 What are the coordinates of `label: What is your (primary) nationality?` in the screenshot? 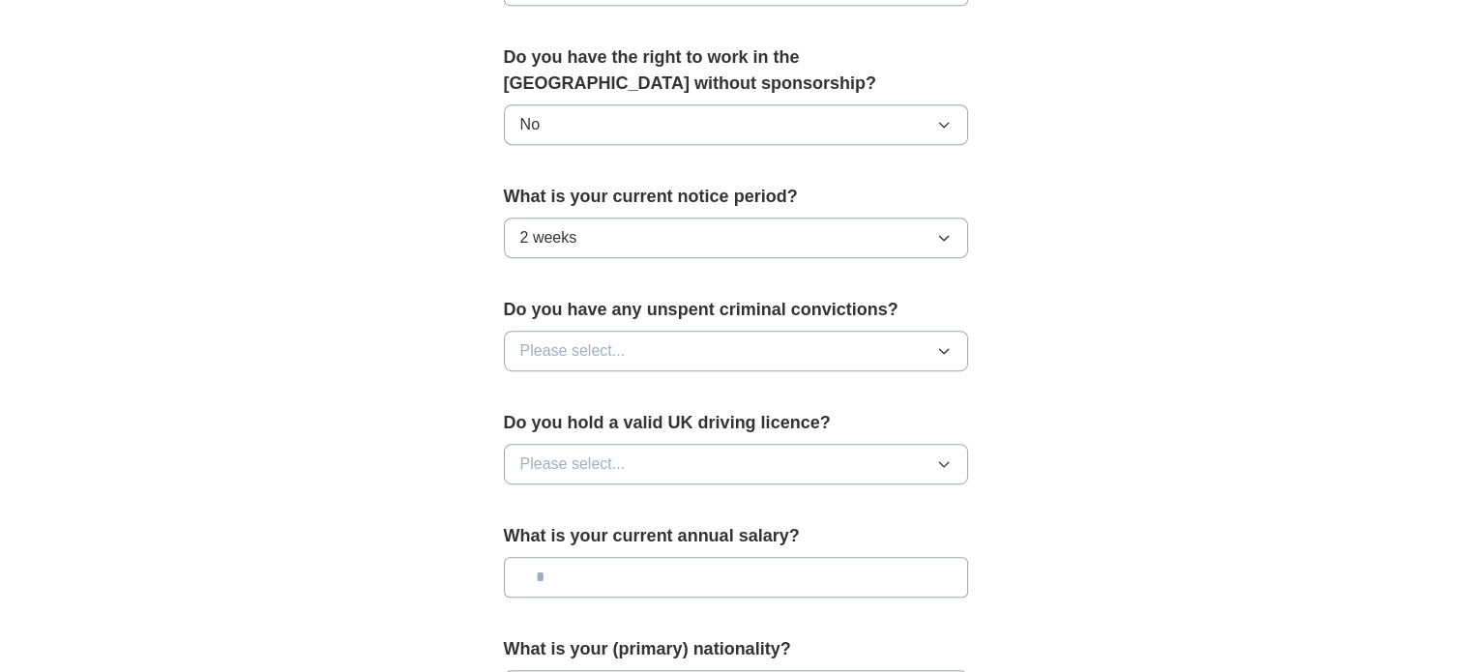 It's located at (736, 649).